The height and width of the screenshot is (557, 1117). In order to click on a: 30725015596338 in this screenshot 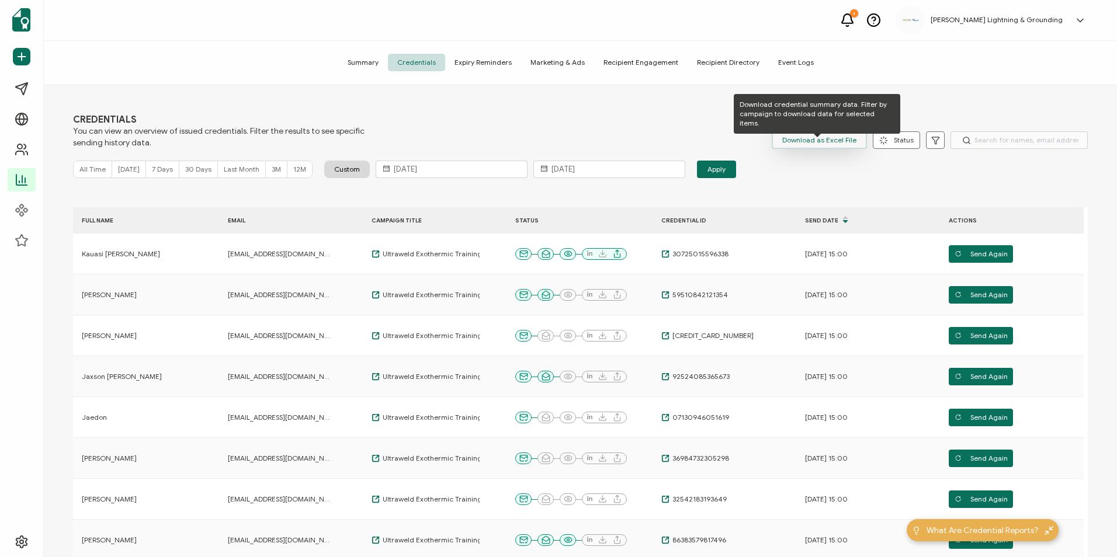, I will do `click(694, 254)`.